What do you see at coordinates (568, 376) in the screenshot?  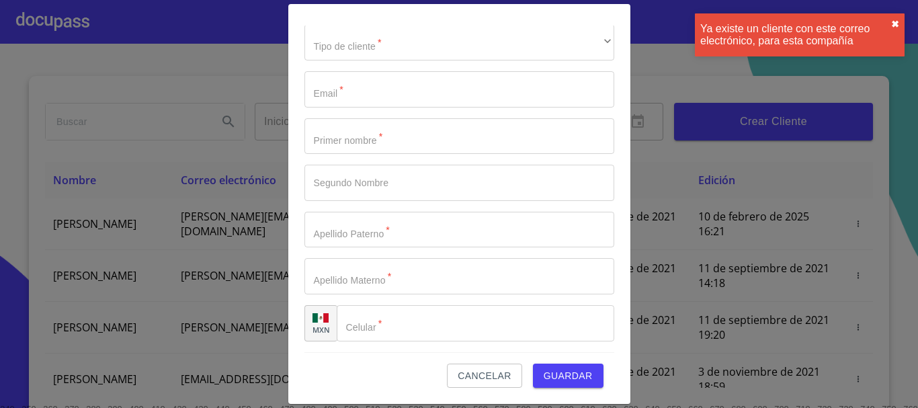 I see `button: Guardar` at bounding box center [568, 376].